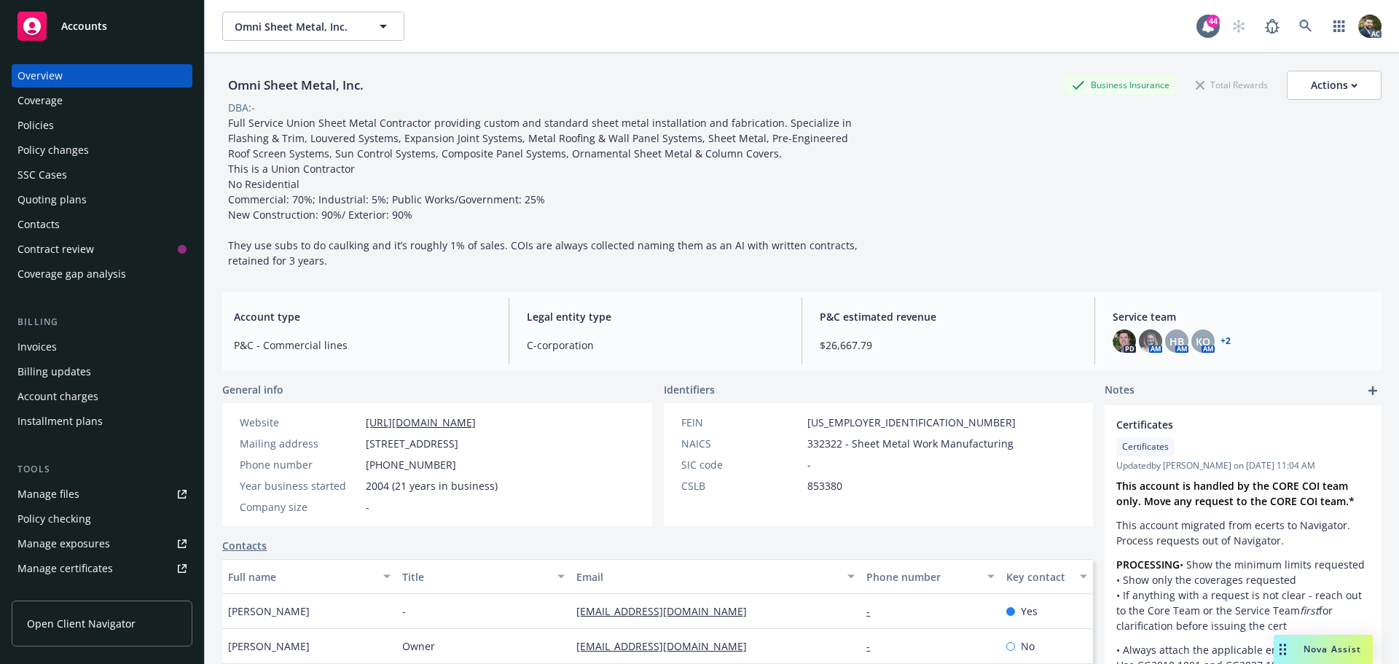  I want to click on a: Manage exposures, so click(102, 544).